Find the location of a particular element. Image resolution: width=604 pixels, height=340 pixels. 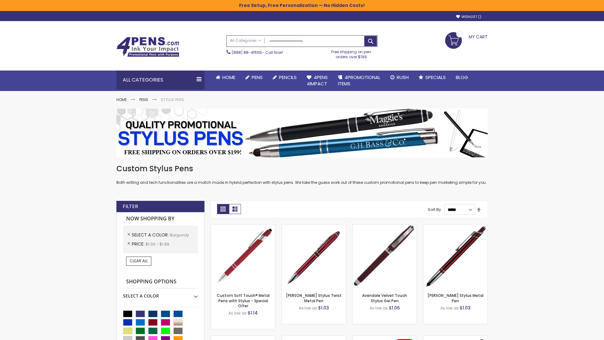

span: Home is located at coordinates (229, 77).